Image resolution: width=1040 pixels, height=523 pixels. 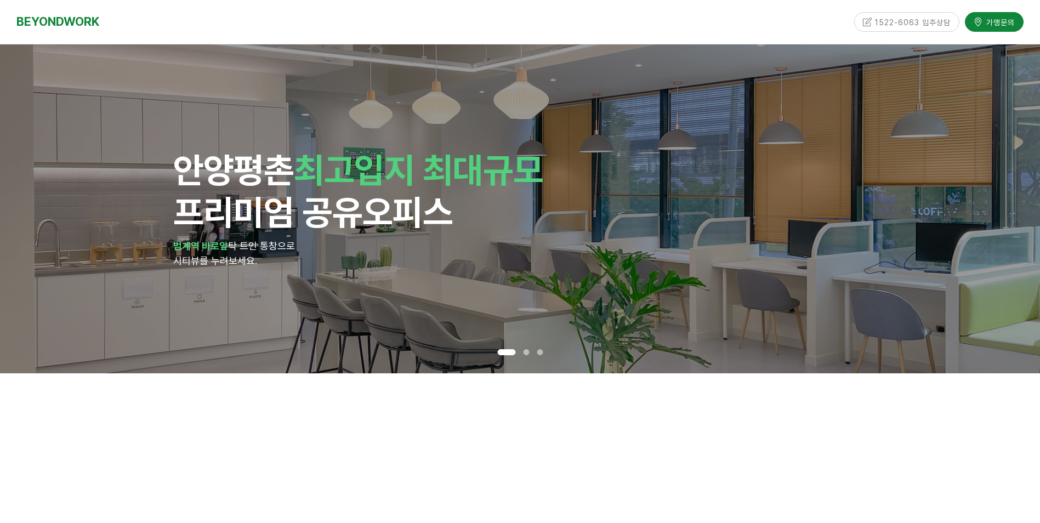 I want to click on span: 시티뷰를 누려보세요., so click(x=215, y=261).